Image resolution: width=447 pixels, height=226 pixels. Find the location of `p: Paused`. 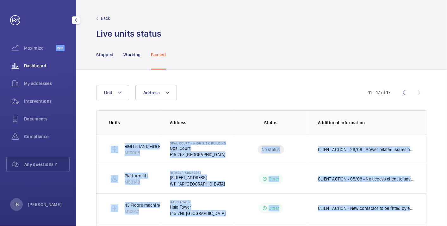

p: Paused is located at coordinates (158, 55).